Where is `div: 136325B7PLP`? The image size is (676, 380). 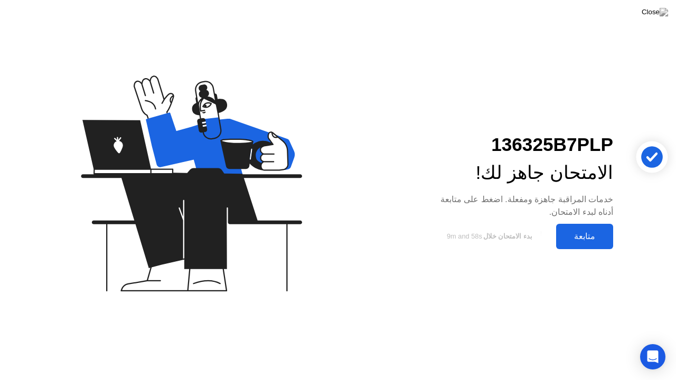
div: 136325B7PLP is located at coordinates (520, 145).